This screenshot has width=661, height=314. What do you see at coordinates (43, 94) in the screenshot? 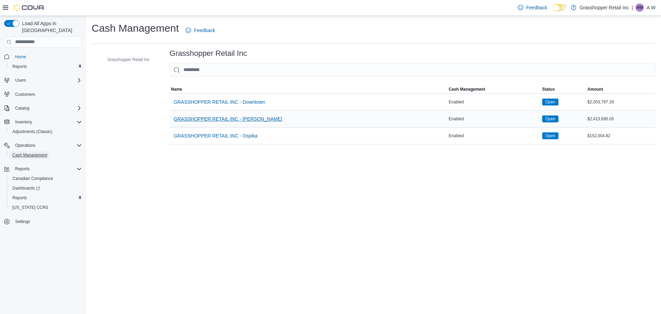
I see `button: Customers` at bounding box center [43, 94].